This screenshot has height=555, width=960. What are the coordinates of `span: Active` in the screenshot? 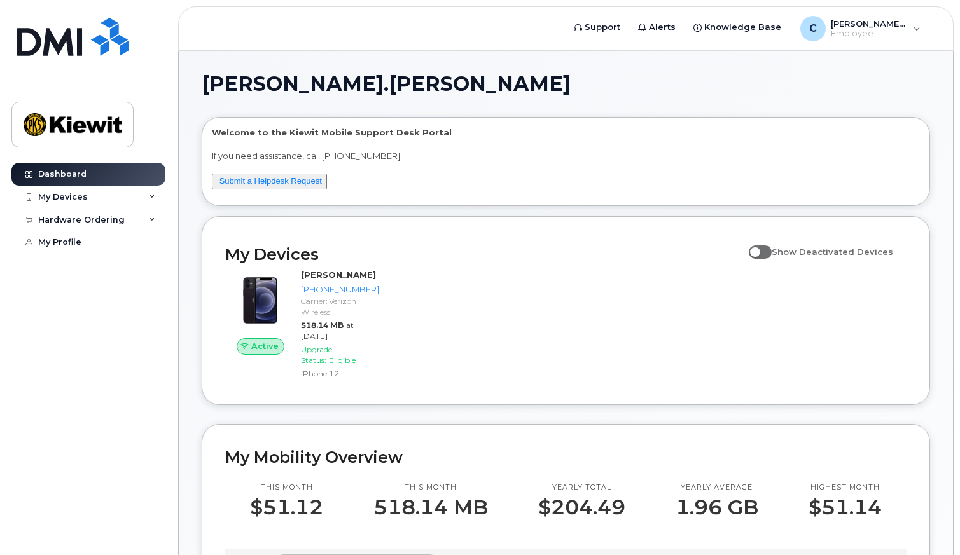 It's located at (265, 346).